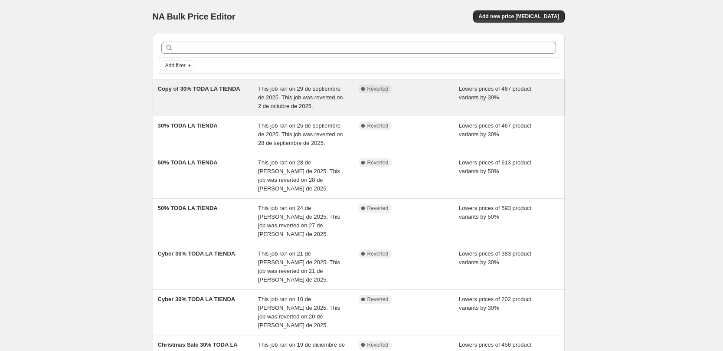 This screenshot has height=351, width=723. What do you see at coordinates (175, 65) in the screenshot?
I see `span: Add filter` at bounding box center [175, 65].